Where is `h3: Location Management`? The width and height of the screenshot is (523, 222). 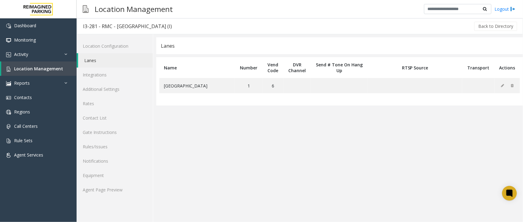 h3: Location Management is located at coordinates (134, 9).